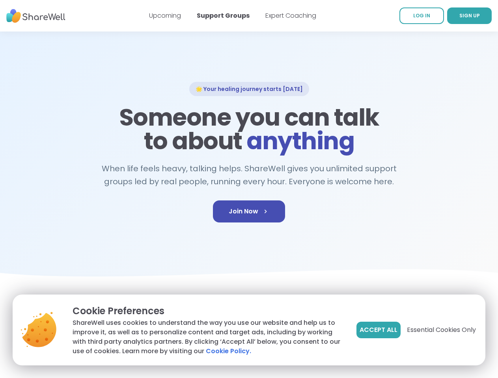 The height and width of the screenshot is (378, 498). Describe the element at coordinates (249, 212) in the screenshot. I see `a: Join Now` at that location.